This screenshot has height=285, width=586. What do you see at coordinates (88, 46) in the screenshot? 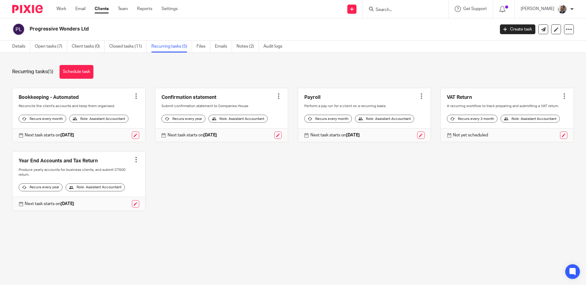
I see `a: Client tasks (0)` at bounding box center [88, 46].